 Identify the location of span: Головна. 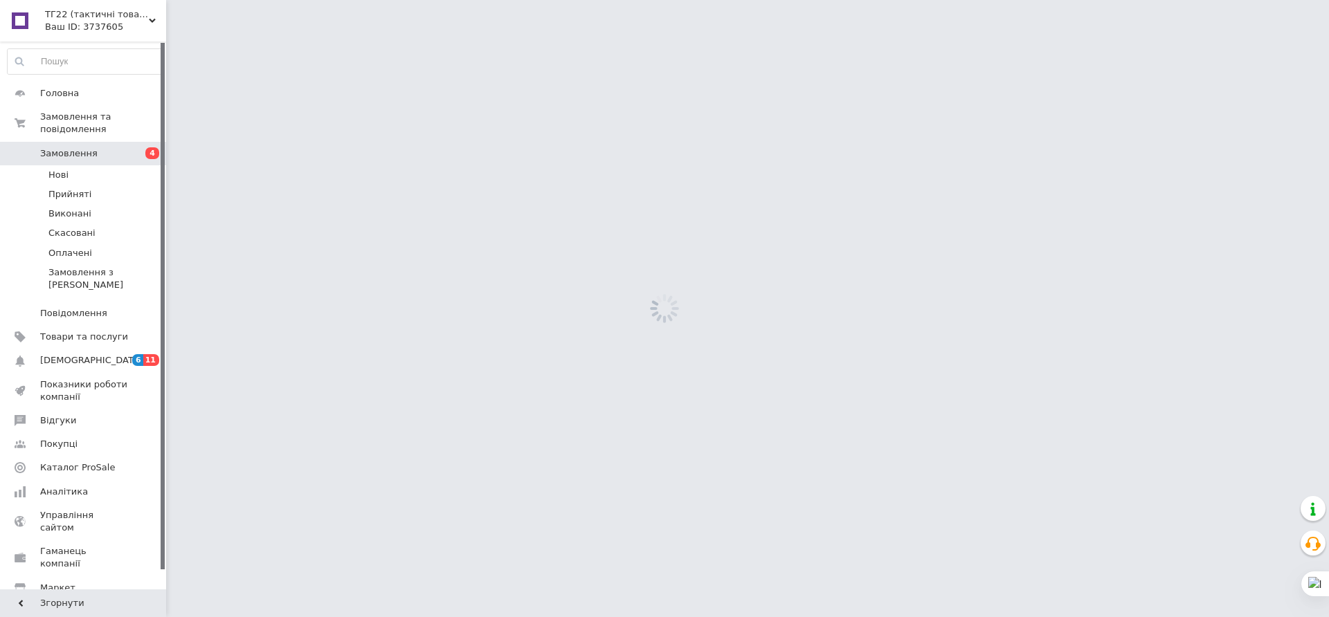
(60, 93).